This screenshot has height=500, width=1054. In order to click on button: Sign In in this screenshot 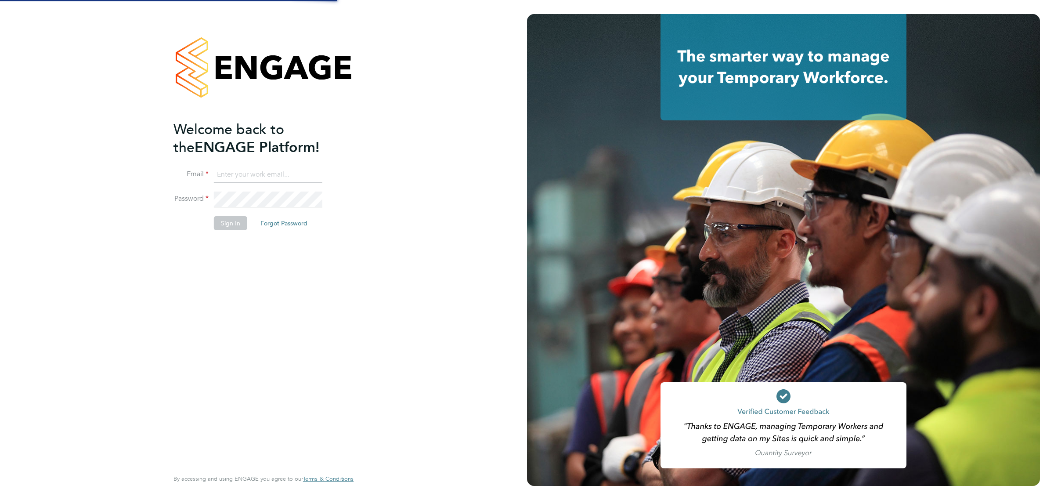, I will do `click(231, 223)`.